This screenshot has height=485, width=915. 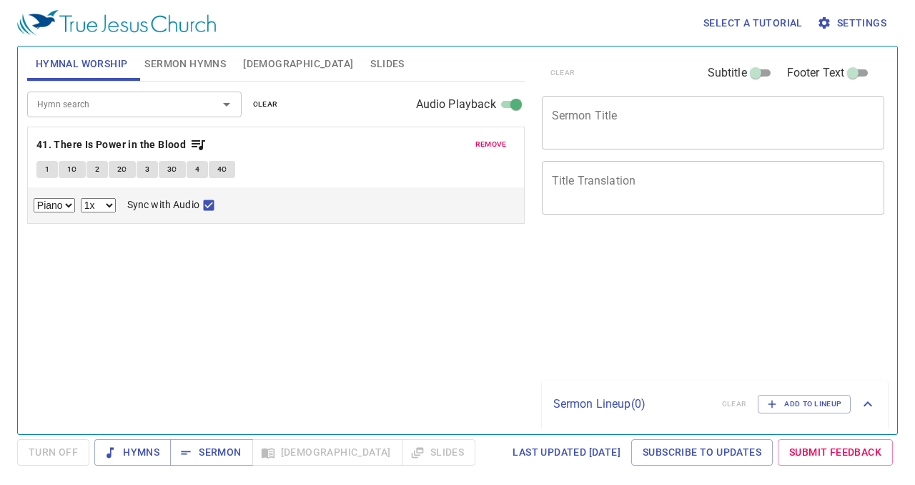 I want to click on span: 3, so click(x=147, y=169).